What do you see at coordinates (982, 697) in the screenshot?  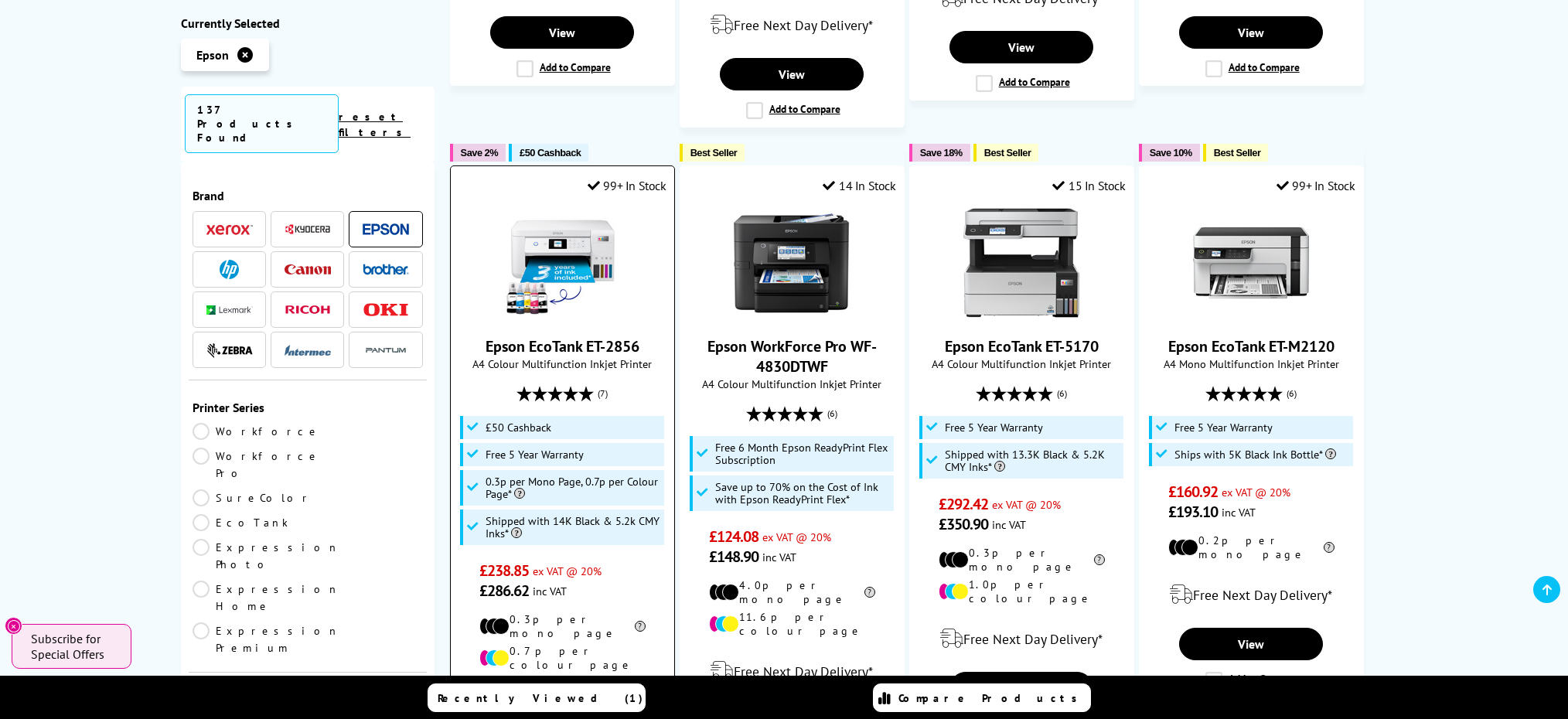 I see `a: Compare Products` at bounding box center [982, 697].